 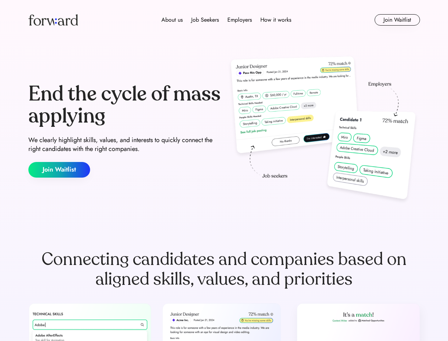 I want to click on div: End the cycle of mass applying, so click(x=125, y=105).